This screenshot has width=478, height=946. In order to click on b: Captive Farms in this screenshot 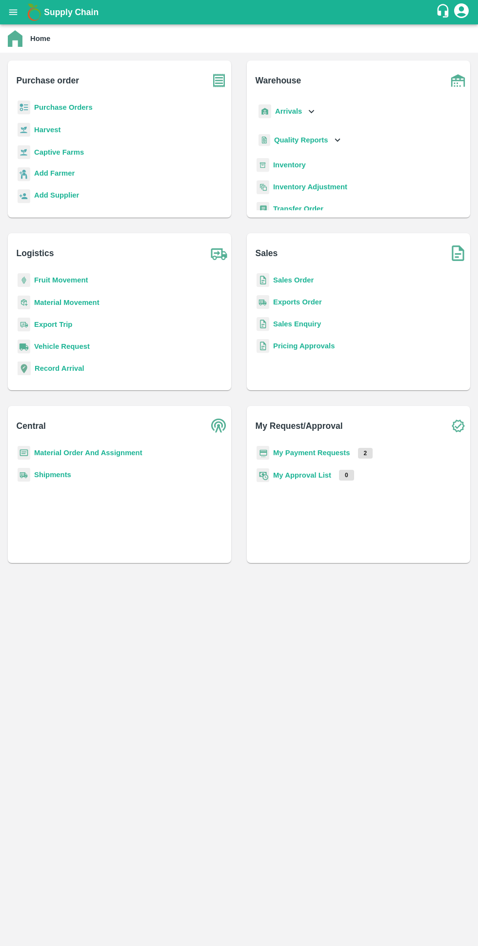, I will do `click(59, 152)`.